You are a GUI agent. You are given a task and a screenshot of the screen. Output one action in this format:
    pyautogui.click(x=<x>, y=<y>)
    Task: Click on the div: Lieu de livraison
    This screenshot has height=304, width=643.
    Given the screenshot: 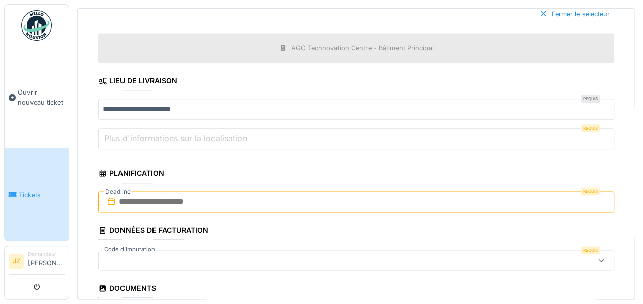 What is the action you would take?
    pyautogui.click(x=138, y=82)
    